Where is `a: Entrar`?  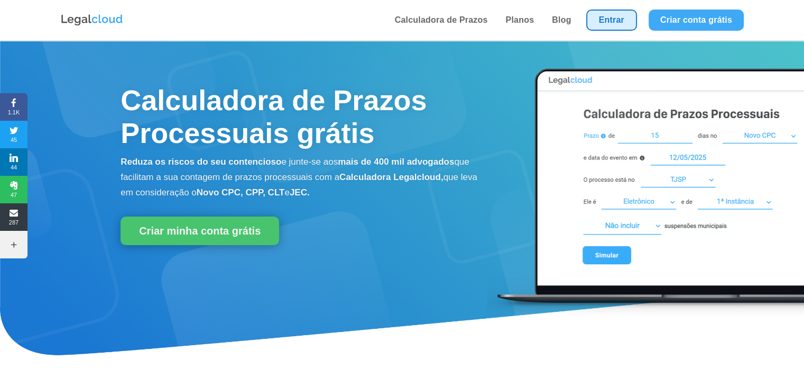
a: Entrar is located at coordinates (612, 20).